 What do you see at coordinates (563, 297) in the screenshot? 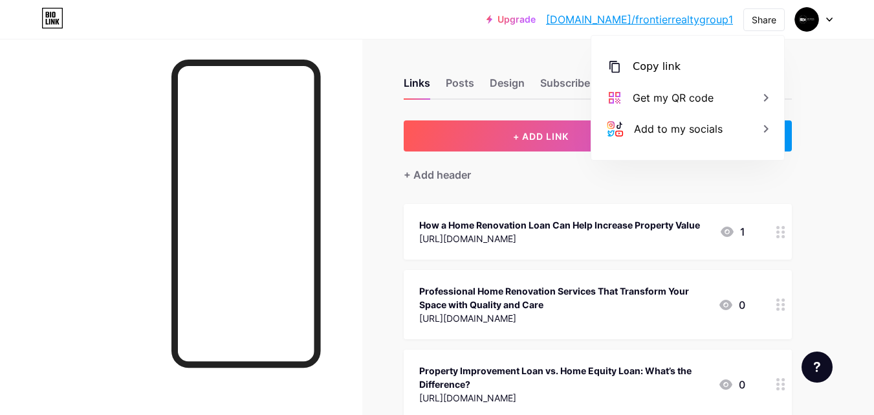
I see `div: Professional Home Renovation Services That Transform Your Space with Quality and Care` at bounding box center [563, 297].